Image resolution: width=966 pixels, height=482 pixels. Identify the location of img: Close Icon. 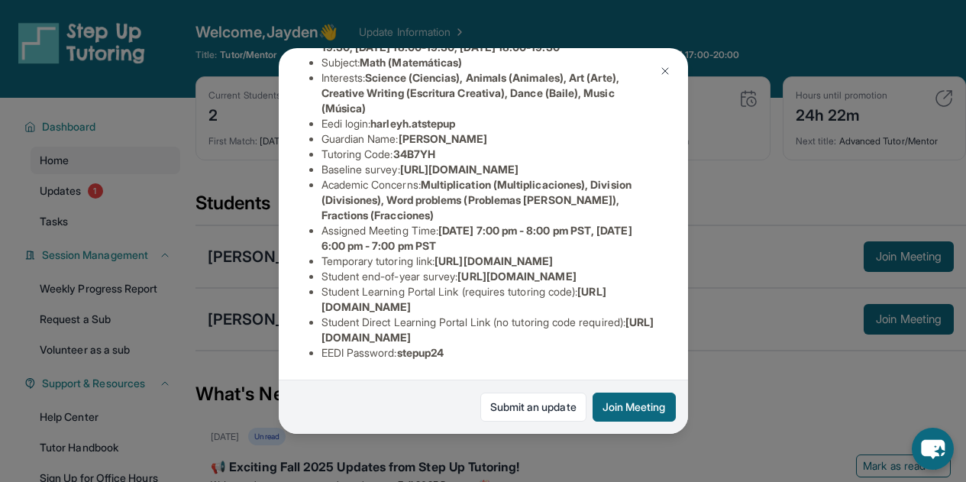
(665, 71).